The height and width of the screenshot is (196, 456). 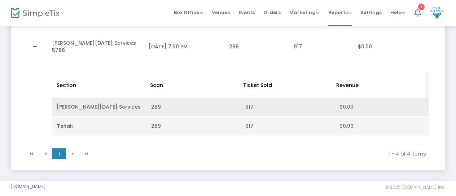 I want to click on span: Events, so click(x=246, y=12).